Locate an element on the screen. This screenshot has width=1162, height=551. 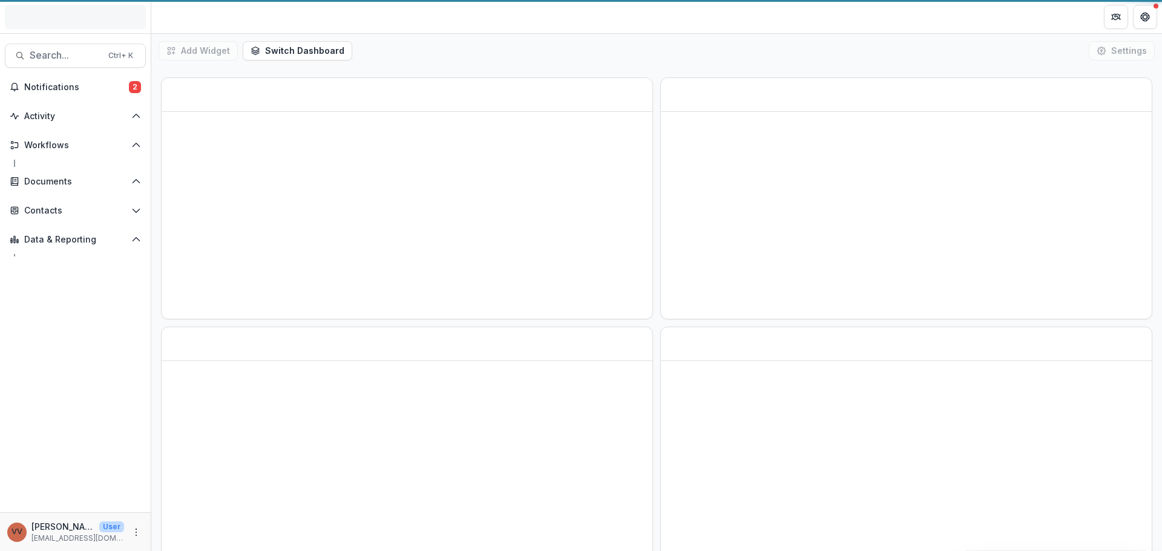
button: Open Documents is located at coordinates (75, 182).